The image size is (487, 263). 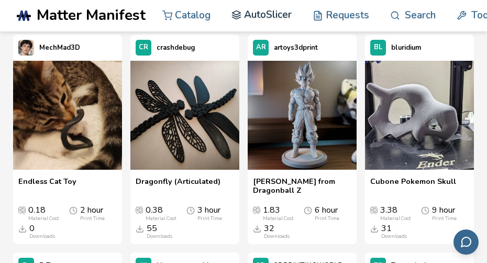 I want to click on a: AutoSlicer, so click(x=261, y=15).